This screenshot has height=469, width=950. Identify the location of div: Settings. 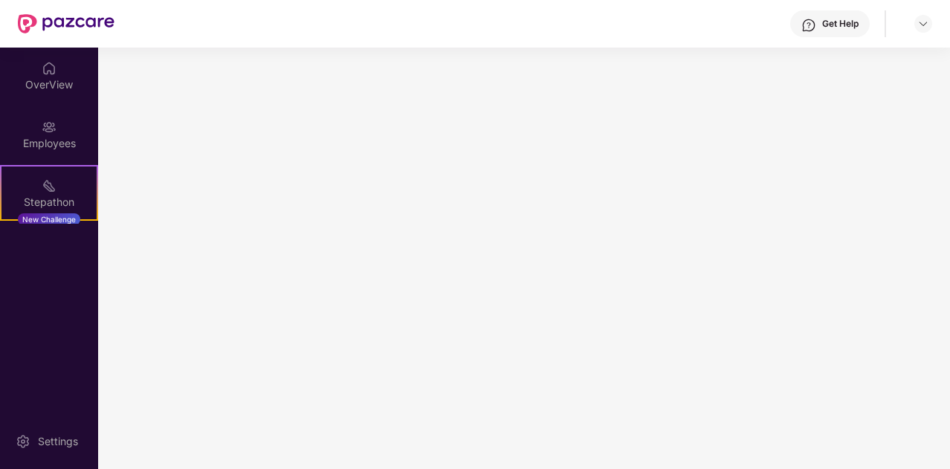
(58, 442).